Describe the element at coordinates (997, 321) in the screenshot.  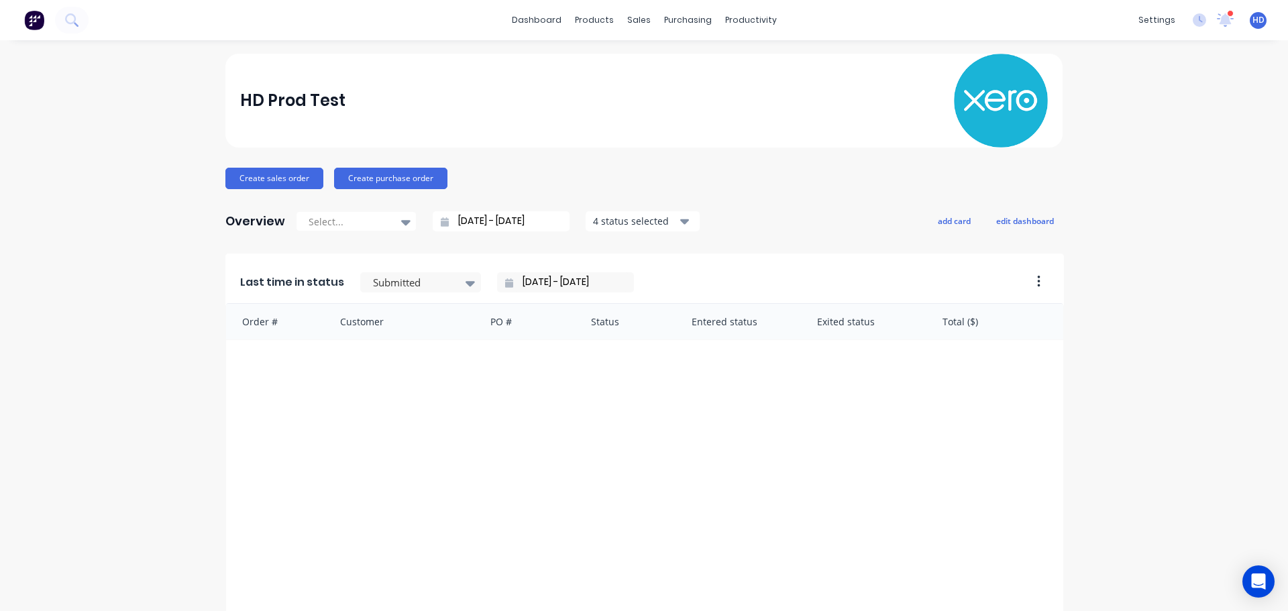
I see `div: Total ($)` at that location.